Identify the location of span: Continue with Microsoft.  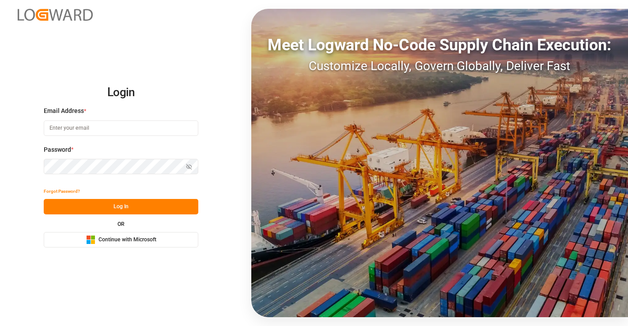
(127, 240).